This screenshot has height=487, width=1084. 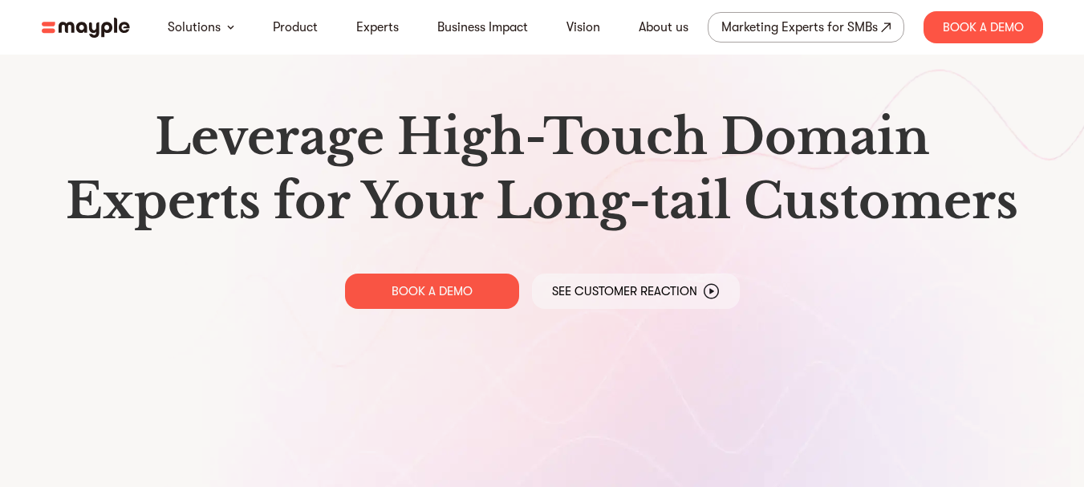 I want to click on a: Marketing Experts for SMBs, so click(x=806, y=27).